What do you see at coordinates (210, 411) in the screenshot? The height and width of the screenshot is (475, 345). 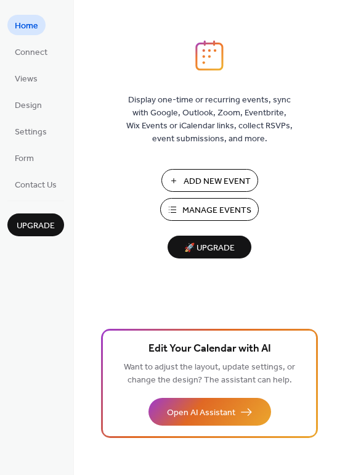 I see `button: Open AI Assistant` at bounding box center [210, 411].